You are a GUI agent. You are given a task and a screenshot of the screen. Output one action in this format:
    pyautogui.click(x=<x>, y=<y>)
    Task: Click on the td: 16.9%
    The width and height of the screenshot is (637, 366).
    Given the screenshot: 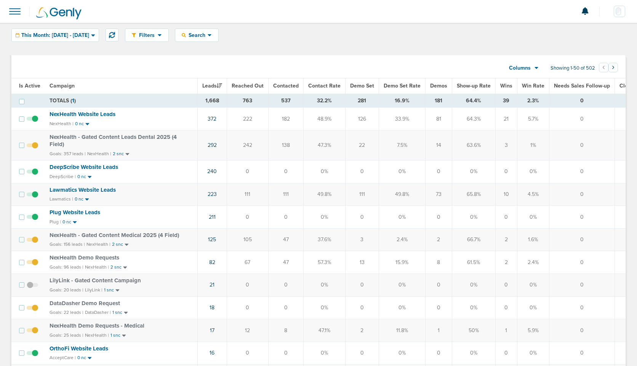 What is the action you would take?
    pyautogui.click(x=402, y=101)
    